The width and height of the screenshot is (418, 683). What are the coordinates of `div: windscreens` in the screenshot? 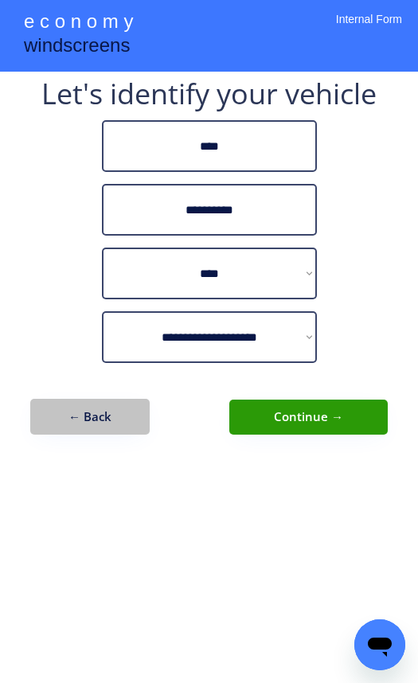 It's located at (76, 47).